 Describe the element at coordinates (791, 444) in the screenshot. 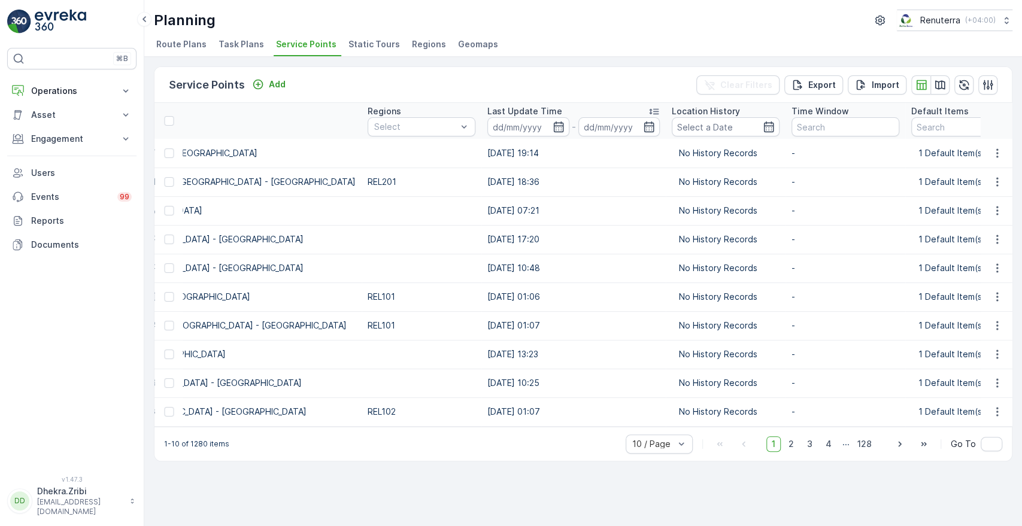

I see `span: 2` at that location.